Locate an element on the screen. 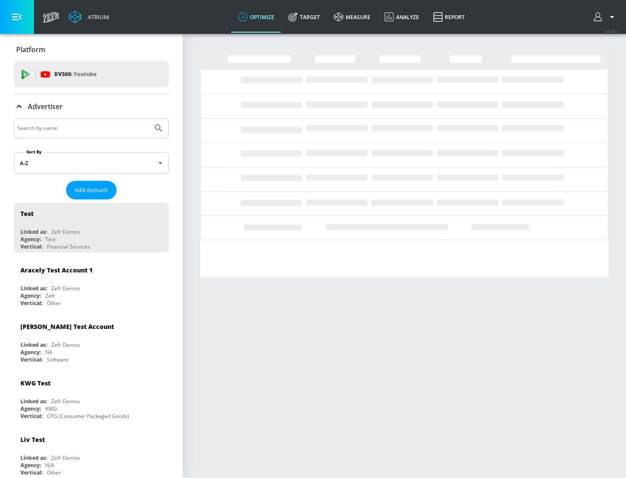 The image size is (626, 478). div: Software is located at coordinates (58, 359).